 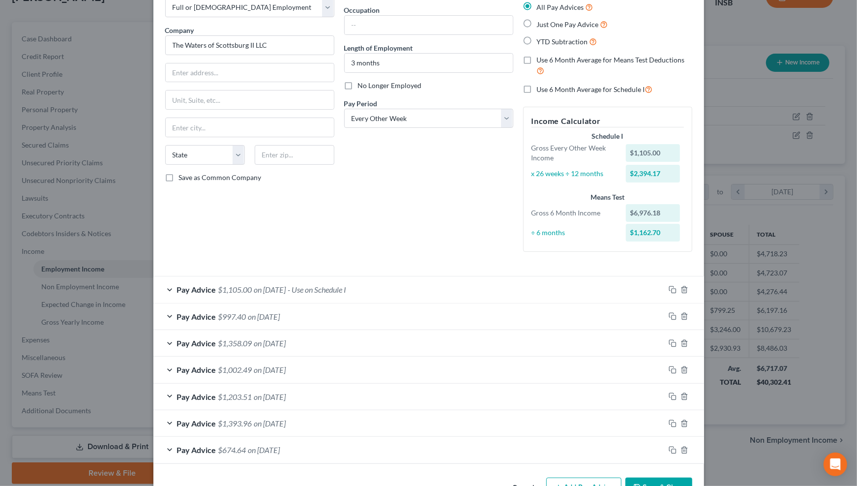 What do you see at coordinates (232, 449) in the screenshot?
I see `span: $674.64` at bounding box center [232, 449].